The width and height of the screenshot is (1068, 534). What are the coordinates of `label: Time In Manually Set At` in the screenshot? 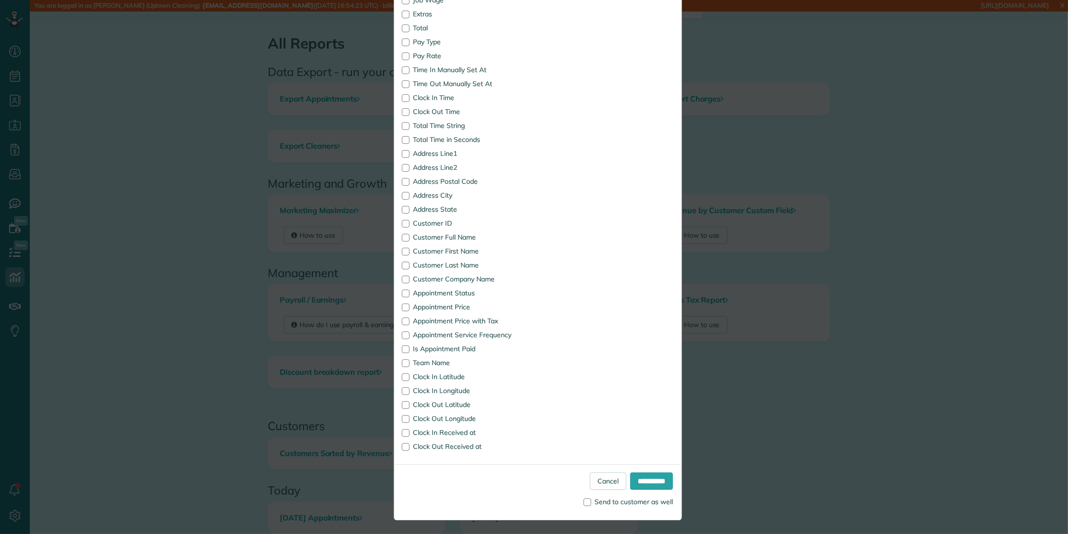 It's located at (466, 70).